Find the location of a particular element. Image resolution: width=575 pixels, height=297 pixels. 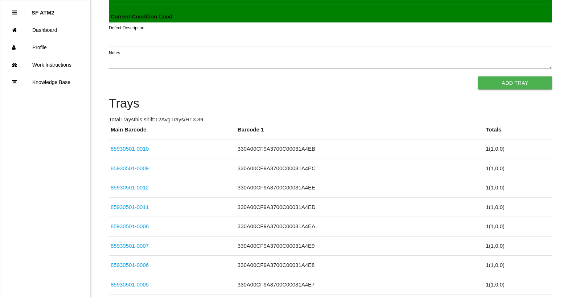

a: 85930501-0007 is located at coordinates (129, 246).